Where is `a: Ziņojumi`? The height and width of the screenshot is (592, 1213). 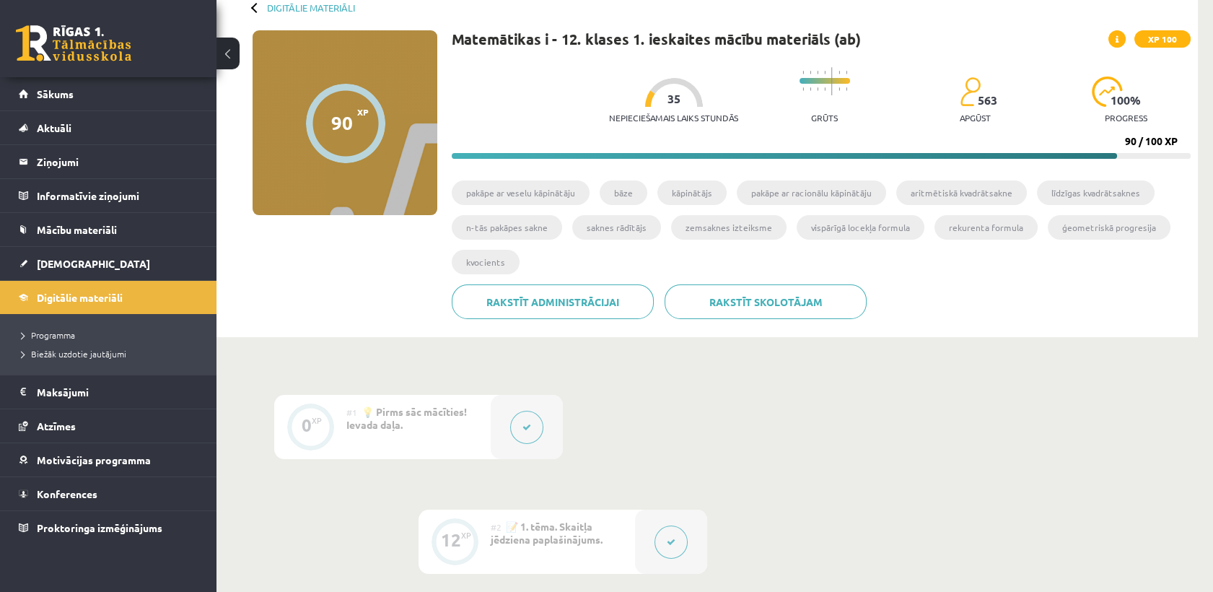 a: Ziņojumi is located at coordinates (108, 162).